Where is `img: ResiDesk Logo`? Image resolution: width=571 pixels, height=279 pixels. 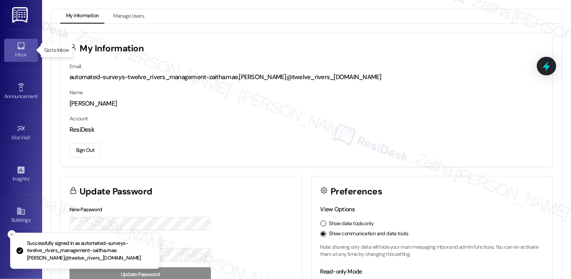
img: ResiDesk Logo is located at coordinates (21, 15).